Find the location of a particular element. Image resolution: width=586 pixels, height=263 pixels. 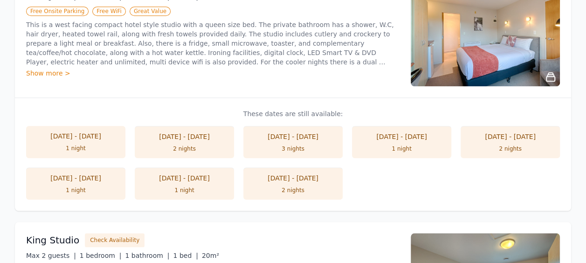

h3: King Studio is located at coordinates (53, 240).